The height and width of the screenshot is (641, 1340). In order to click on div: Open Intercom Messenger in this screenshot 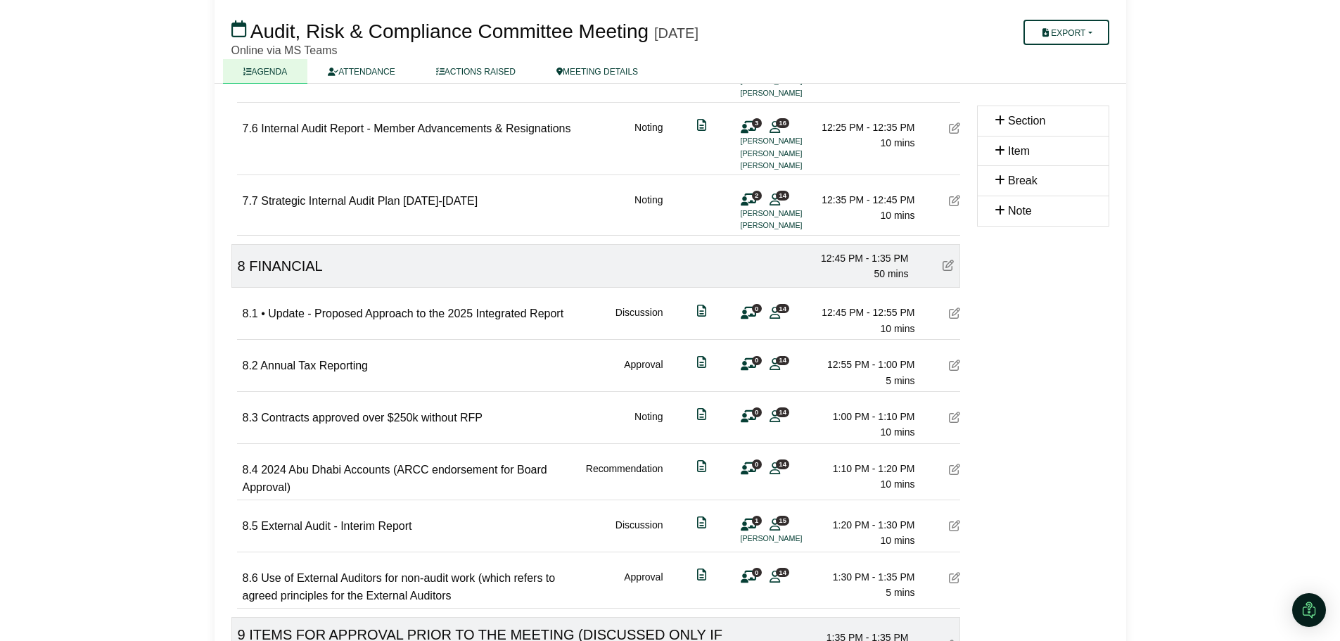, I will do `click(1309, 610)`.